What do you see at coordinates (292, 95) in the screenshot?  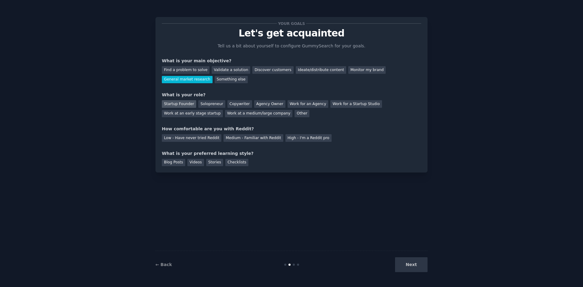 I see `div: What is your role?` at bounding box center [292, 95].